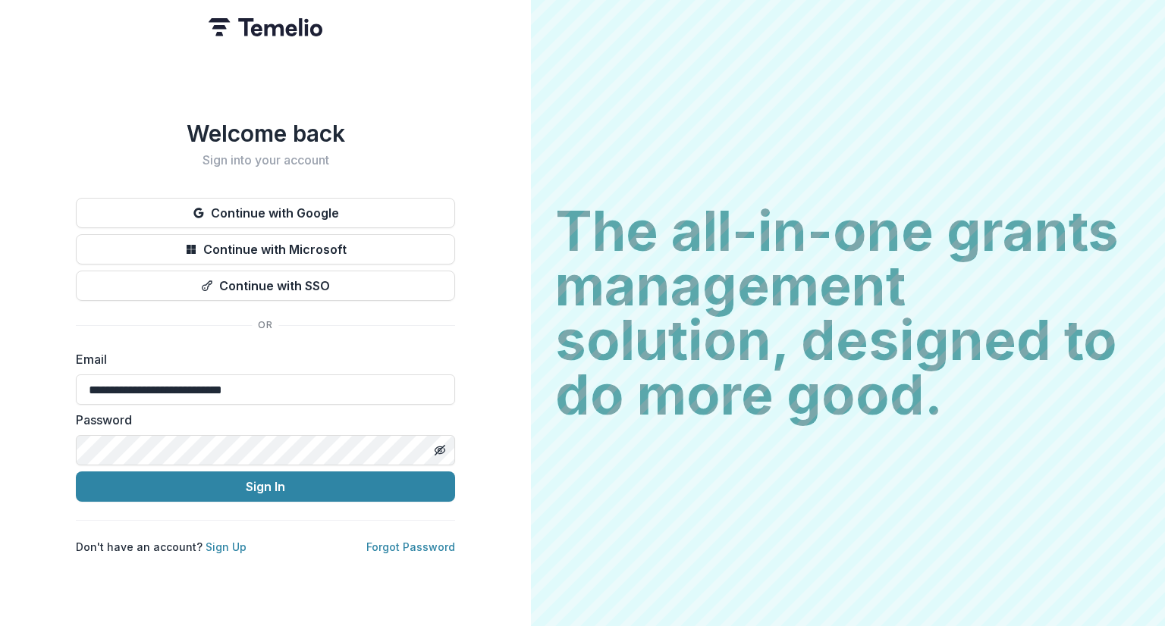  Describe the element at coordinates (265, 133) in the screenshot. I see `h1: Welcome back` at that location.